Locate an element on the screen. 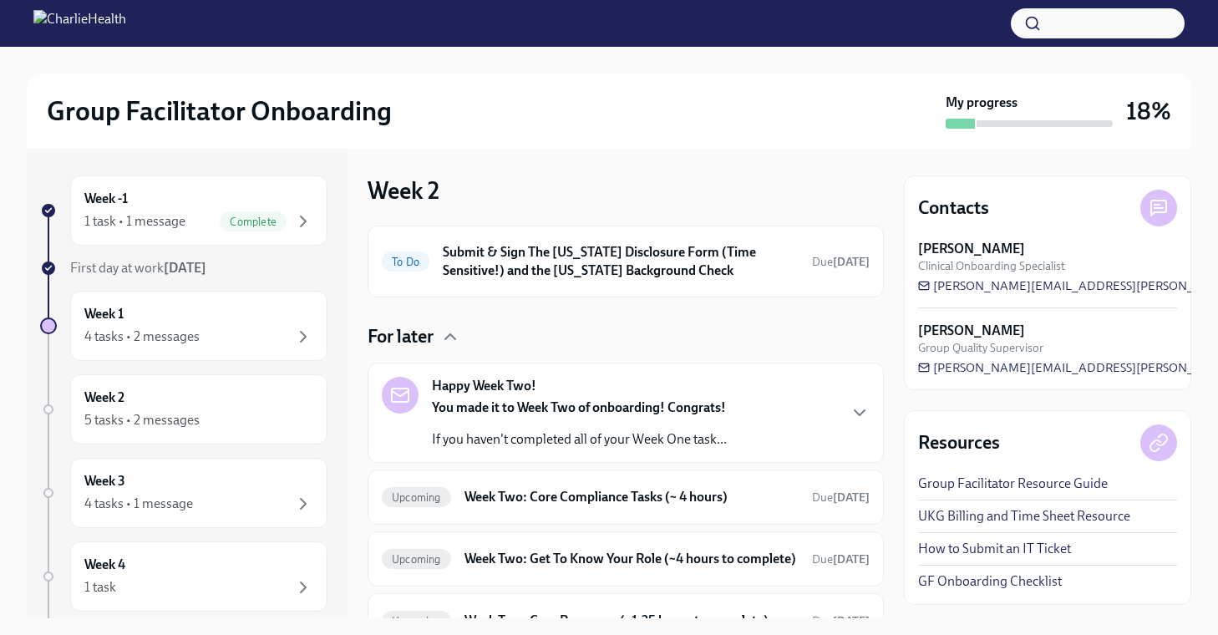  span: October 1st, 2025 08:00 is located at coordinates (841, 262).